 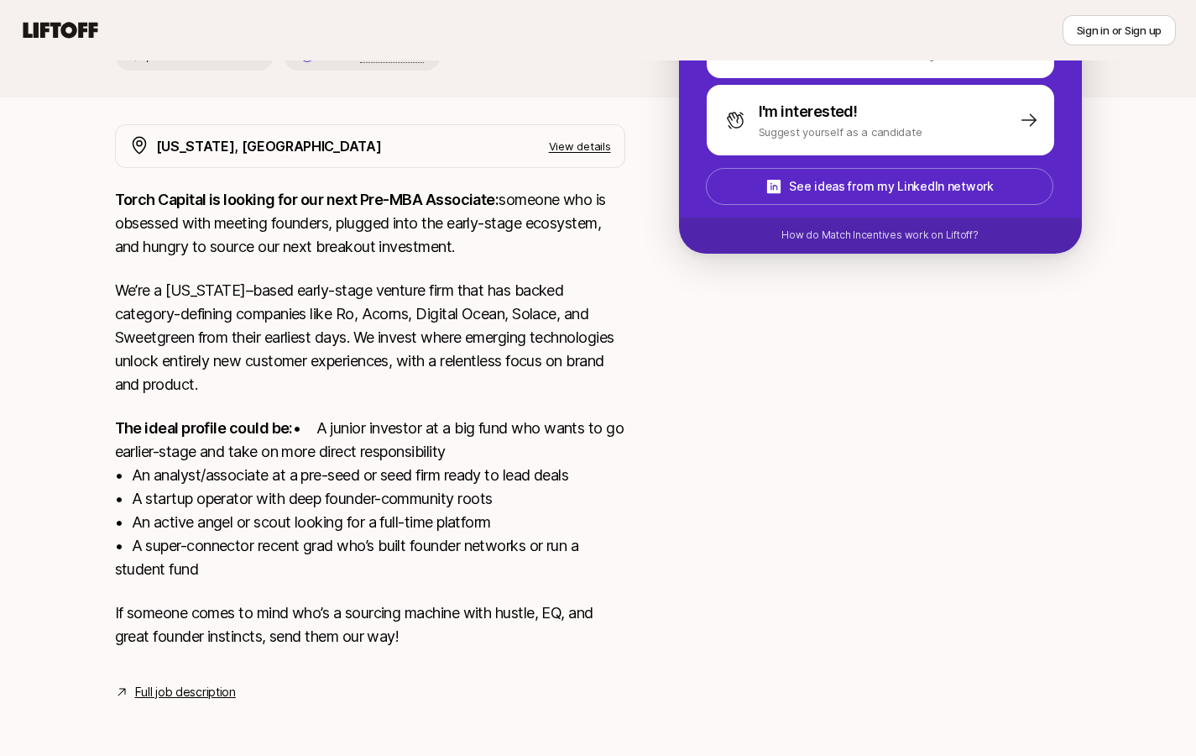 I want to click on p: Suggest yourself as a candidate, so click(x=840, y=132).